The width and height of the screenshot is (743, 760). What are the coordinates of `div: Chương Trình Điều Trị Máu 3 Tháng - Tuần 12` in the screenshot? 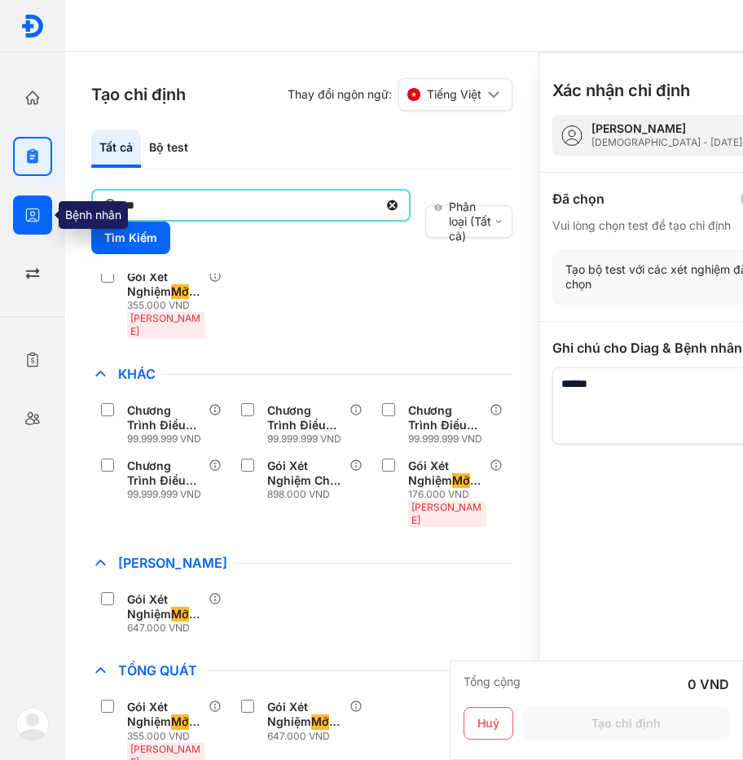 It's located at (446, 418).